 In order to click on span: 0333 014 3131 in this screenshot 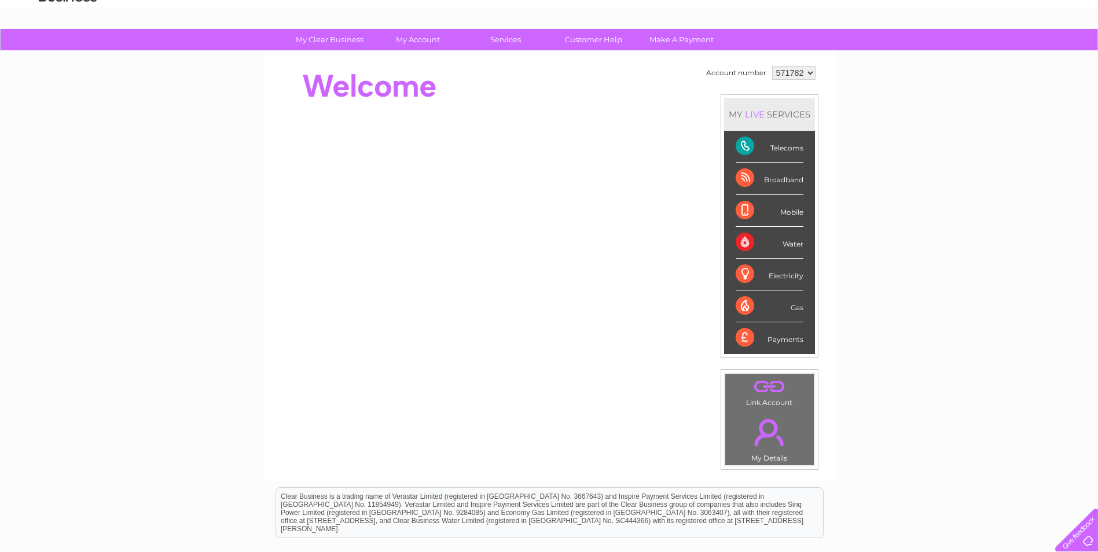, I will do `click(920, 13)`.